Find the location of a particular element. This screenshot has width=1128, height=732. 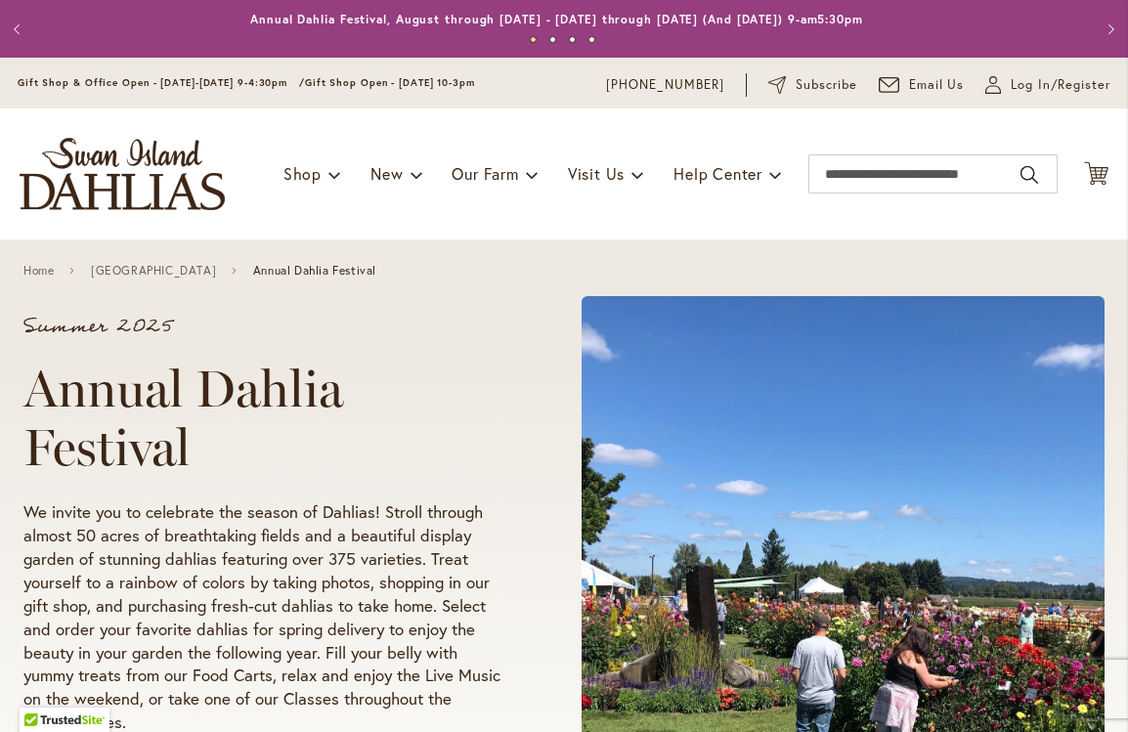

span: Help Center is located at coordinates (717, 173).